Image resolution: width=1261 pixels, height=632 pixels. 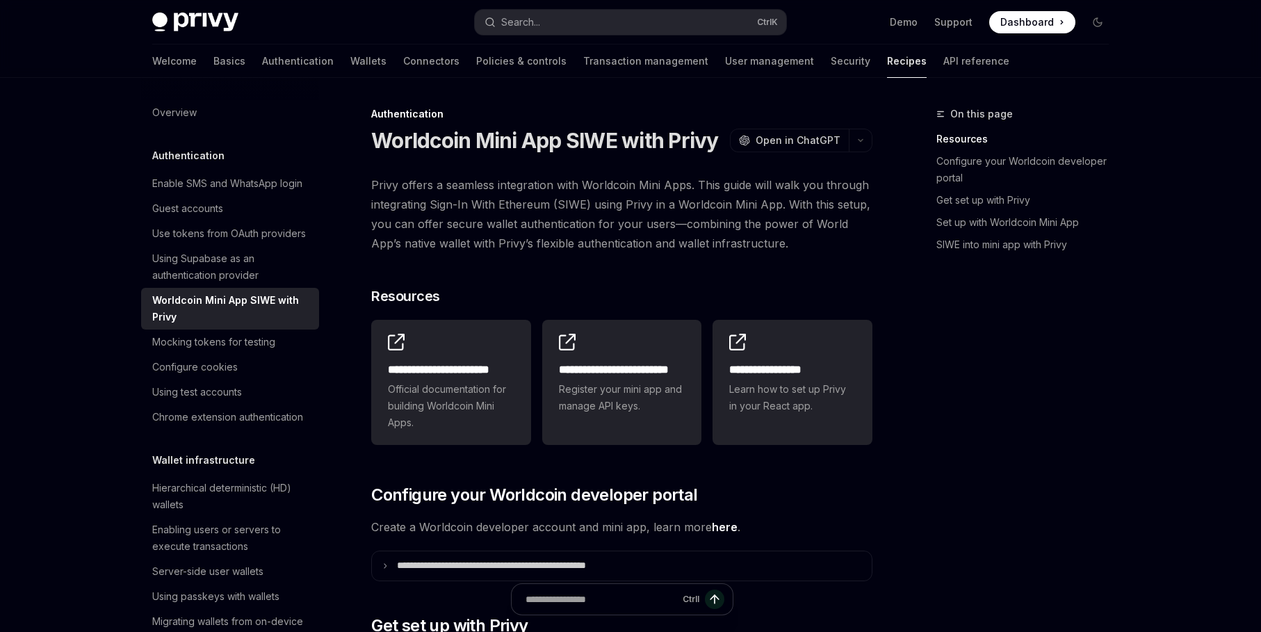 I want to click on a: Server-side user wallets, so click(x=230, y=571).